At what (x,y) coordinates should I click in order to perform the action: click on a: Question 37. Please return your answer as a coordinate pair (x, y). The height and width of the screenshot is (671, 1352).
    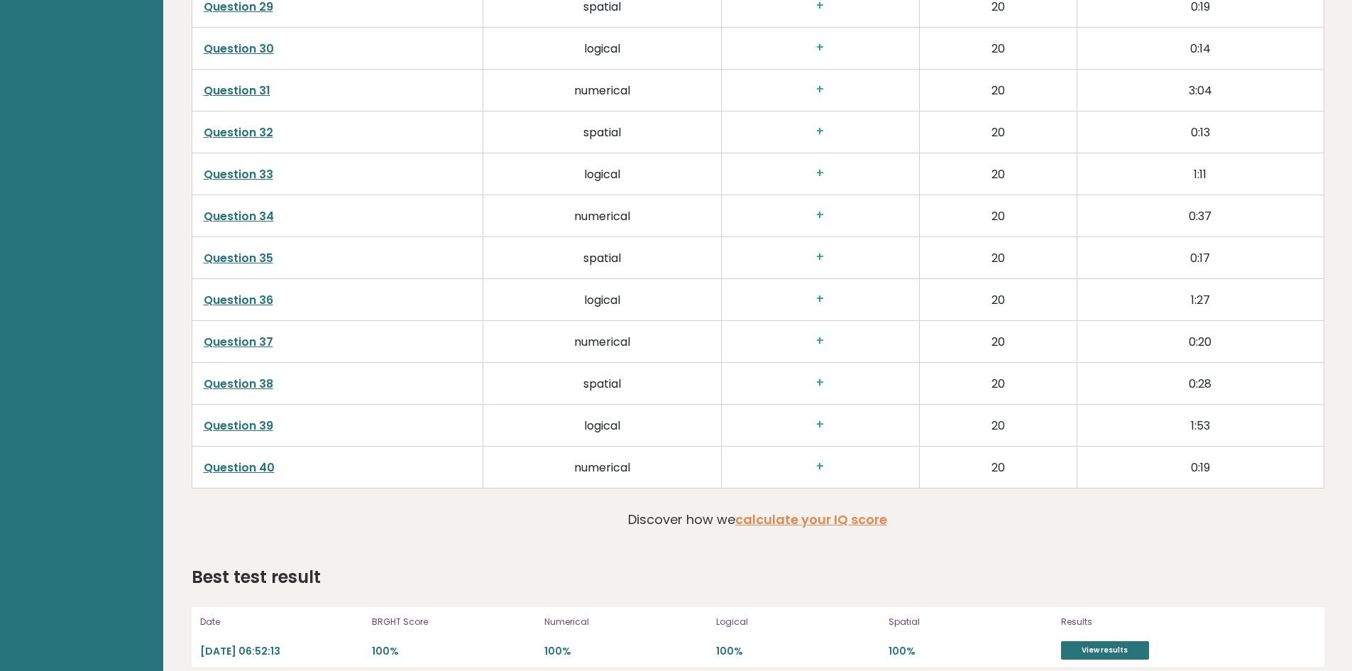
    Looking at the image, I should click on (238, 341).